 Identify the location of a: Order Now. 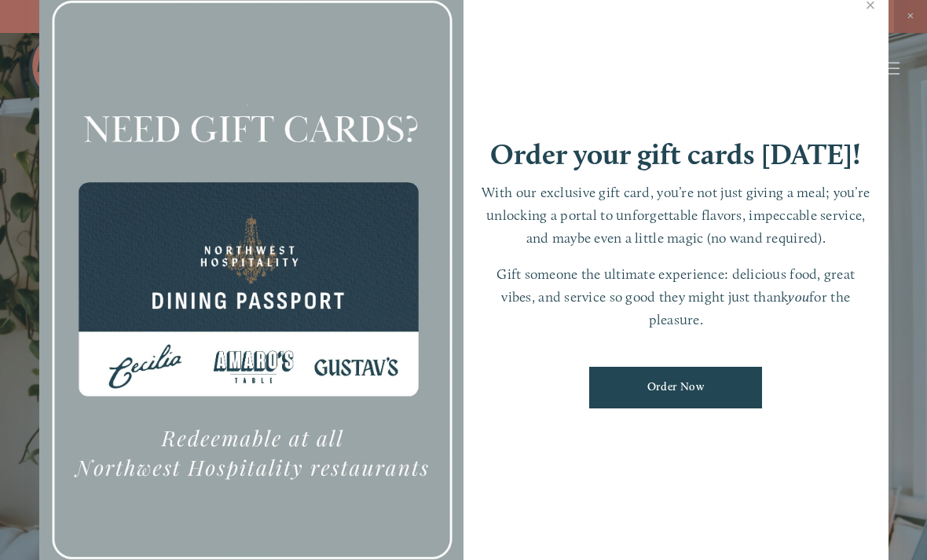
(675, 387).